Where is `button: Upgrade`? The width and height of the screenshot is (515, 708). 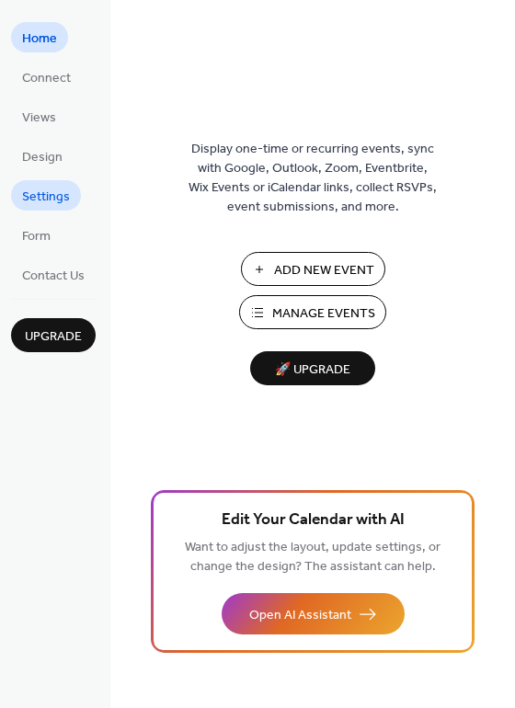 button: Upgrade is located at coordinates (53, 335).